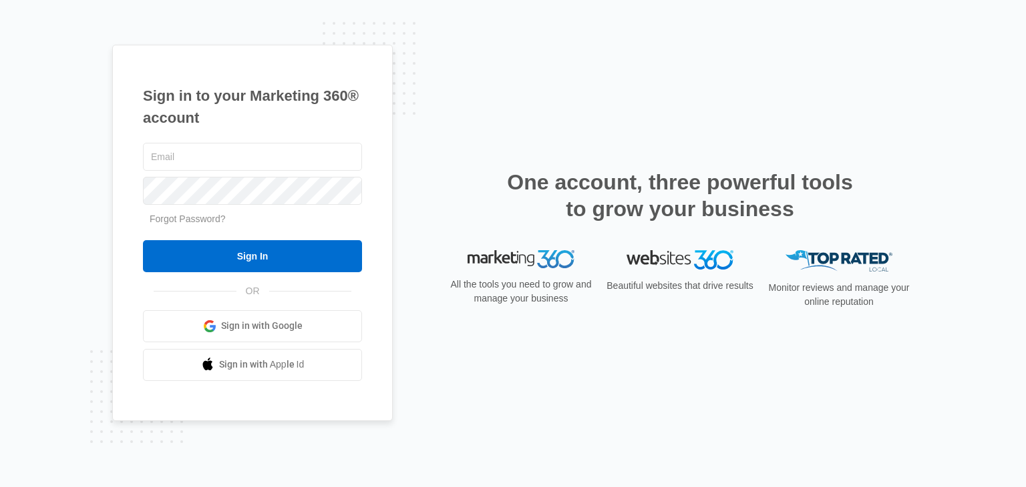 This screenshot has height=487, width=1026. What do you see at coordinates (252, 107) in the screenshot?
I see `h1: Sign in to your Marketing 360® account` at bounding box center [252, 107].